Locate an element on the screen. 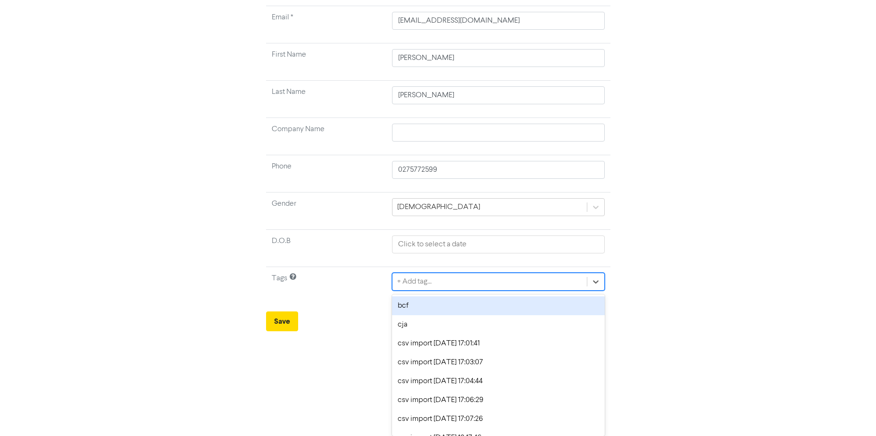 This screenshot has height=436, width=876. td: Phone is located at coordinates (327, 174).